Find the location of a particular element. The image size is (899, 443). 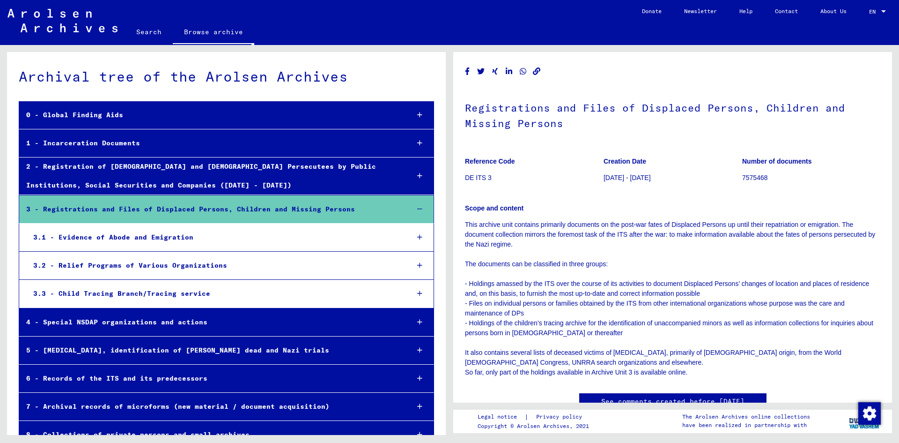

span: EN is located at coordinates (874, 12).